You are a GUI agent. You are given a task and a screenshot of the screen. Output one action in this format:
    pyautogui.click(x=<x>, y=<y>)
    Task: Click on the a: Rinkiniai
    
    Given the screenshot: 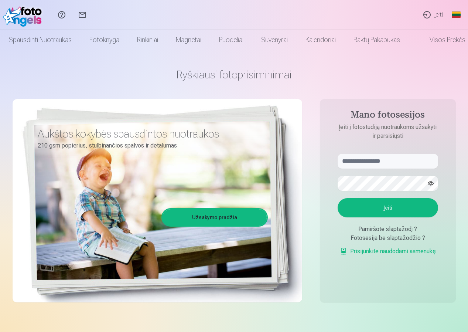 What is the action you would take?
    pyautogui.click(x=148, y=40)
    